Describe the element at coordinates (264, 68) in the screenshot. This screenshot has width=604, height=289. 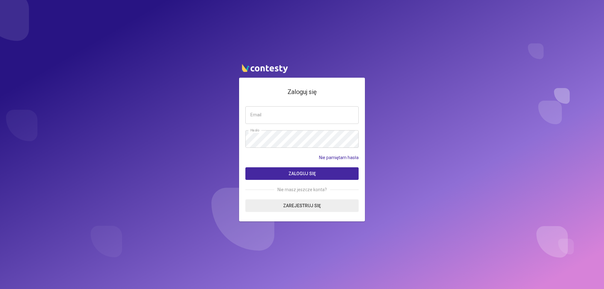
I see `img: contesty logo` at that location.